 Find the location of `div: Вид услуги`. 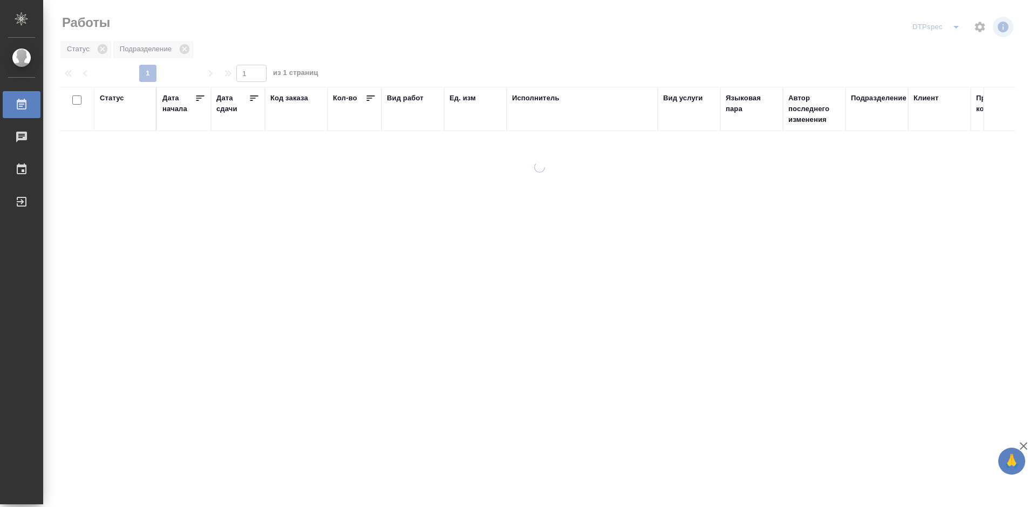

div: Вид услуги is located at coordinates (683, 98).